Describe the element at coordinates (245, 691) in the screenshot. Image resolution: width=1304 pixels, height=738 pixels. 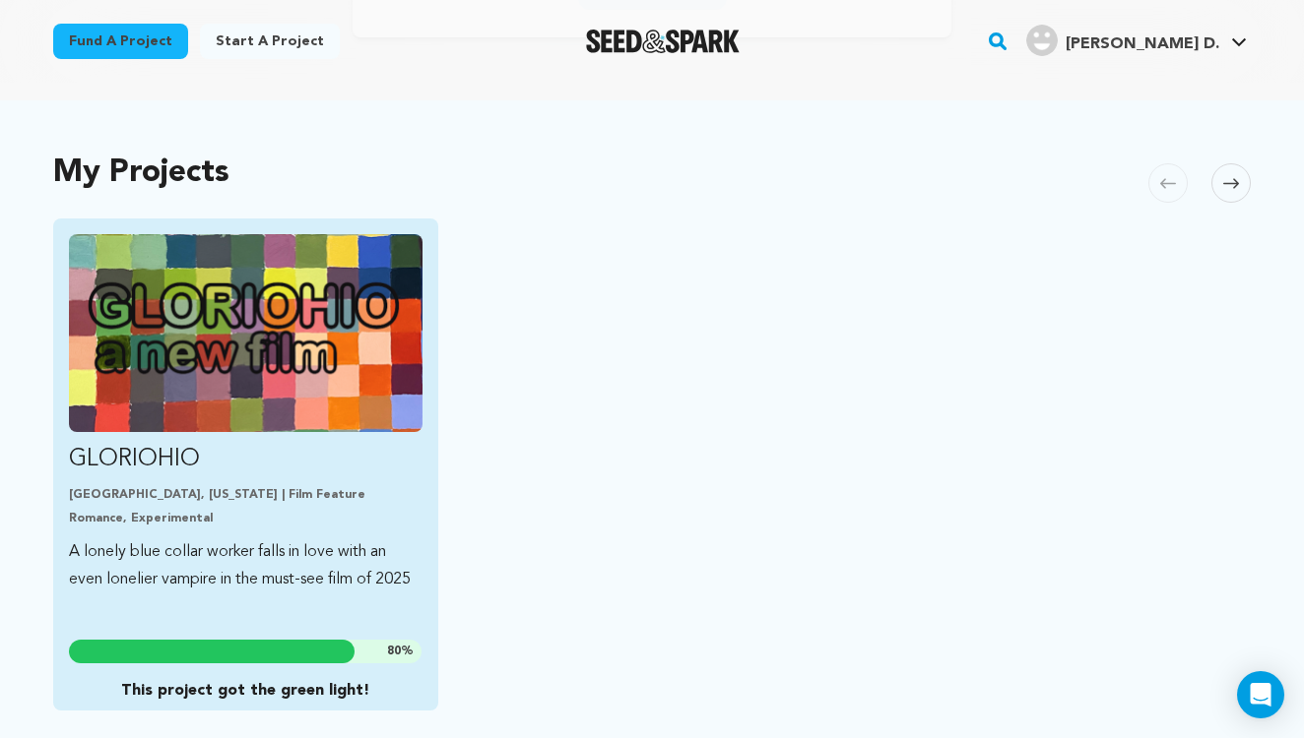
I see `p: This project got the green light!` at that location.